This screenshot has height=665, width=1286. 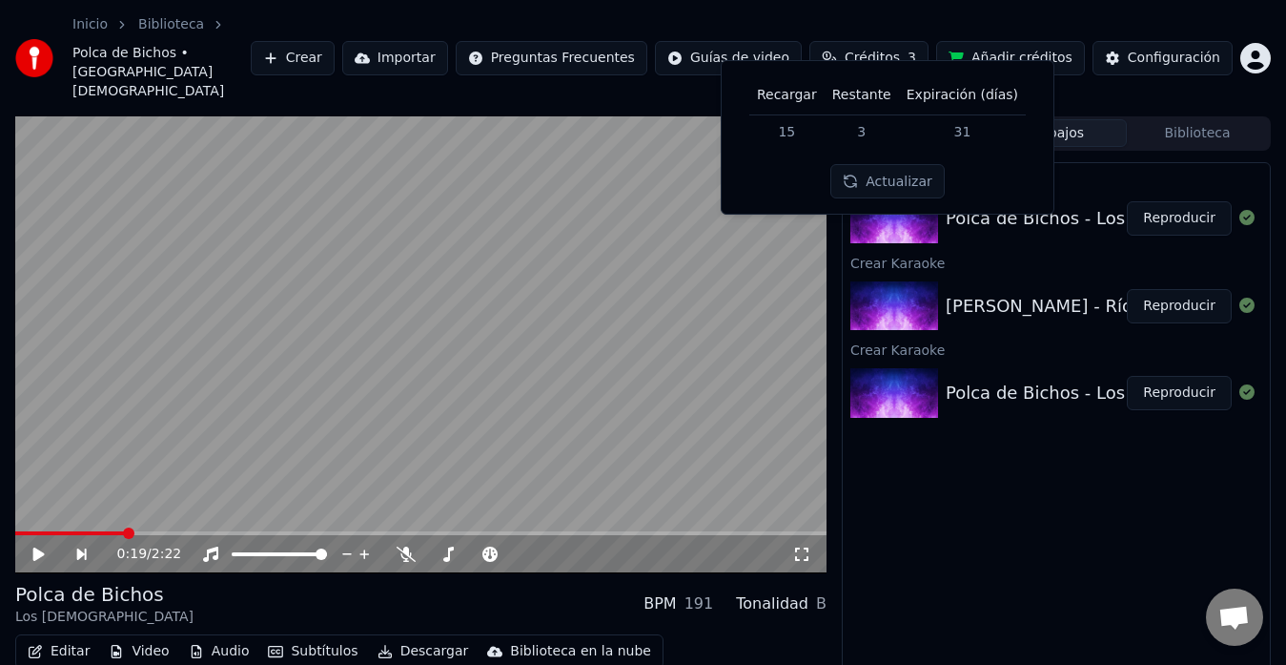 I want to click on button: Video, so click(x=138, y=651).